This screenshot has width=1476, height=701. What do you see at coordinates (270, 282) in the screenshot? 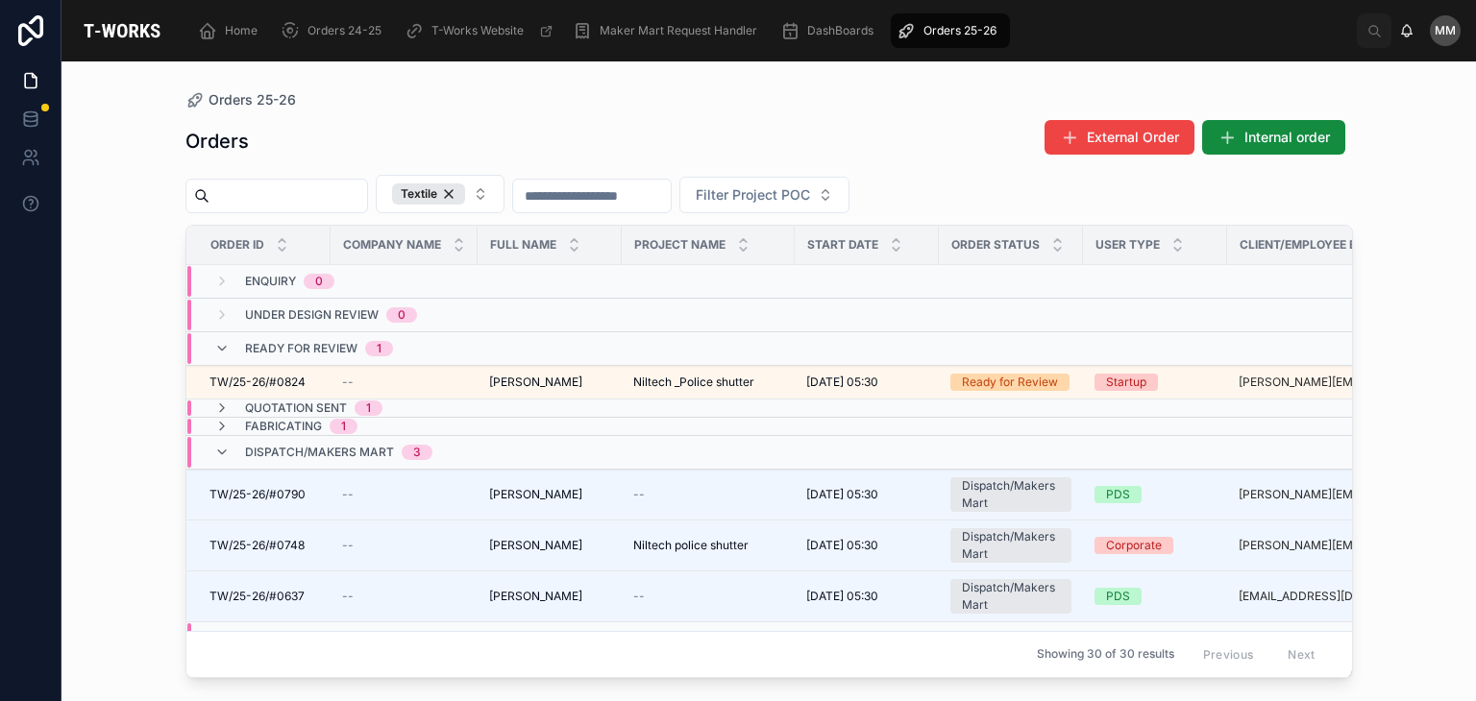
I see `span: Enquiry` at bounding box center [270, 282].